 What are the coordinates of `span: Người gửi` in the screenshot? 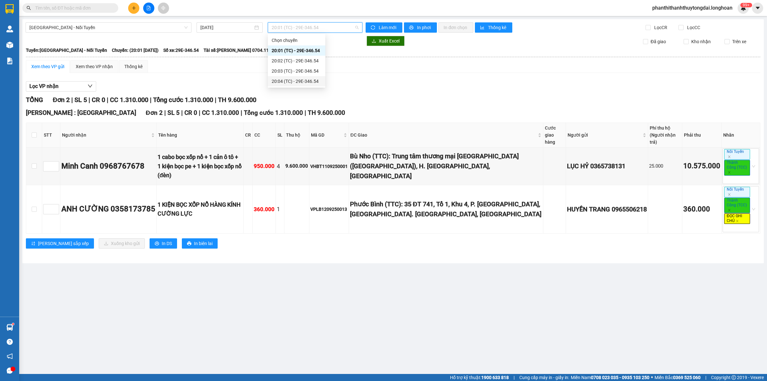 It's located at (604, 135).